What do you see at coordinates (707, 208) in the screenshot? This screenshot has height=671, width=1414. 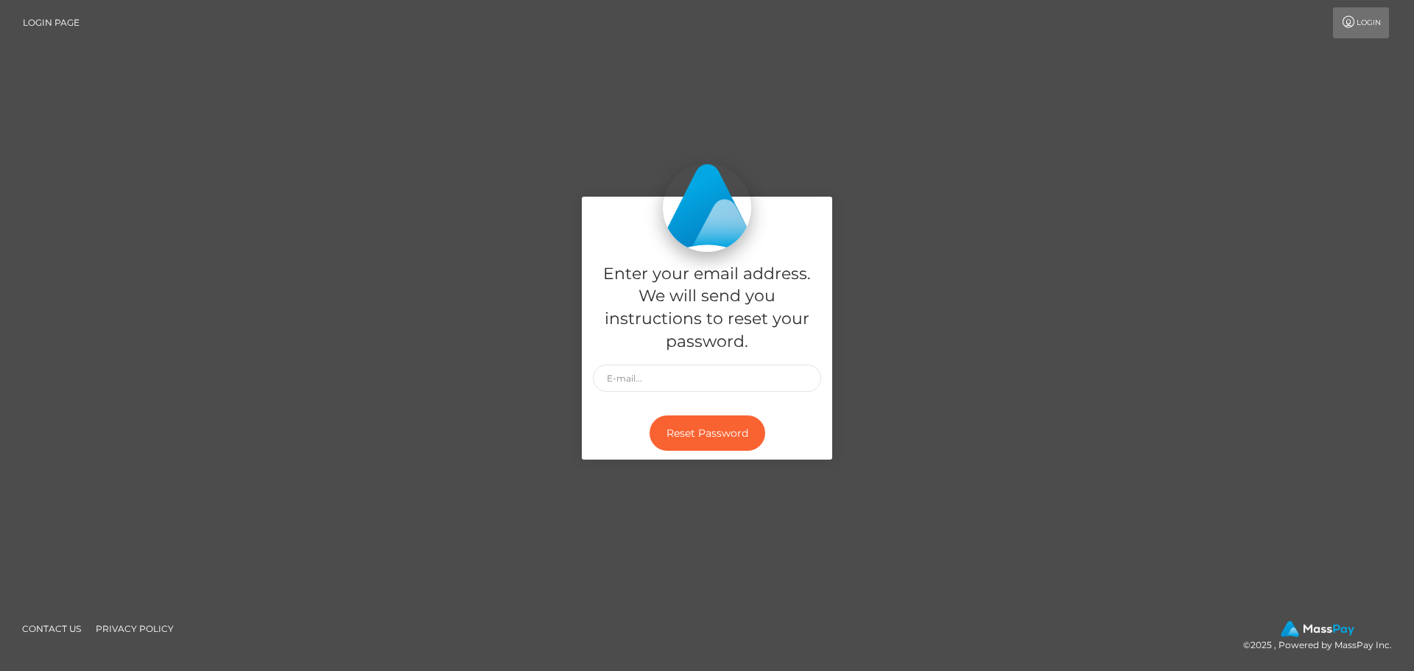 I see `img: MassPay Login` at bounding box center [707, 208].